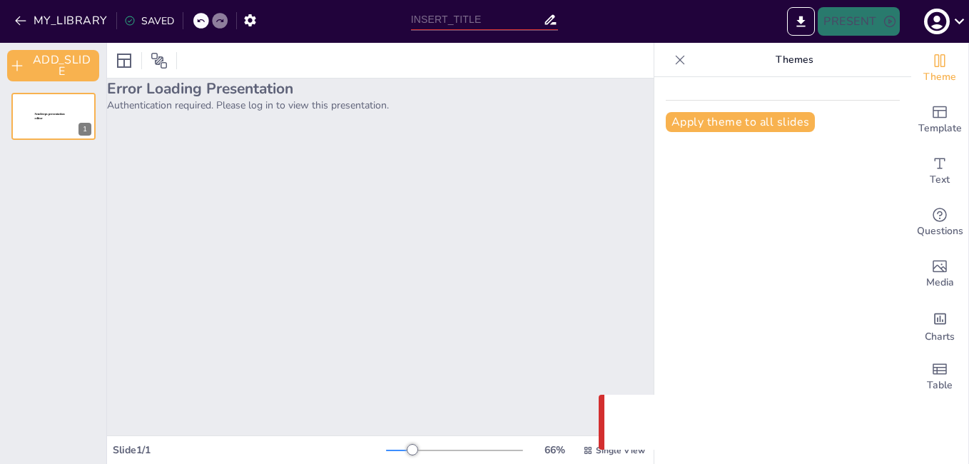  What do you see at coordinates (794, 60) in the screenshot?
I see `p: Themes` at bounding box center [794, 60].